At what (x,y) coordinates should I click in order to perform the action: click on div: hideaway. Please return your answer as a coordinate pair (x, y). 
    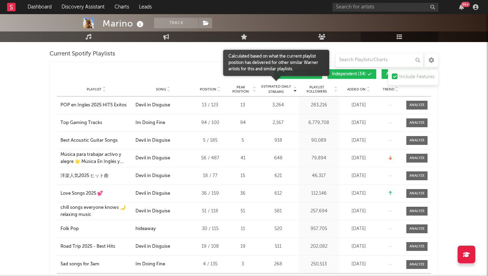
    Looking at the image, I should click on (146, 229).